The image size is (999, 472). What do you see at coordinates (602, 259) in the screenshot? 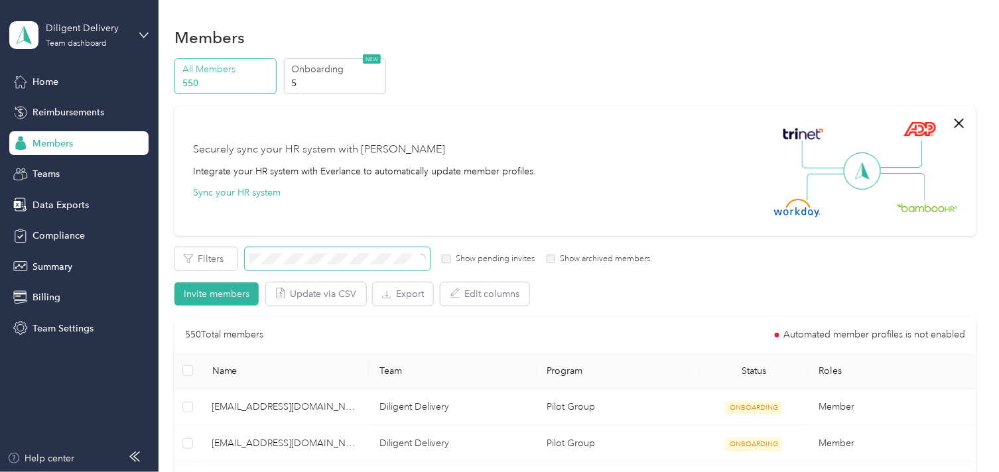
I see `label: Show archived members` at bounding box center [602, 259].